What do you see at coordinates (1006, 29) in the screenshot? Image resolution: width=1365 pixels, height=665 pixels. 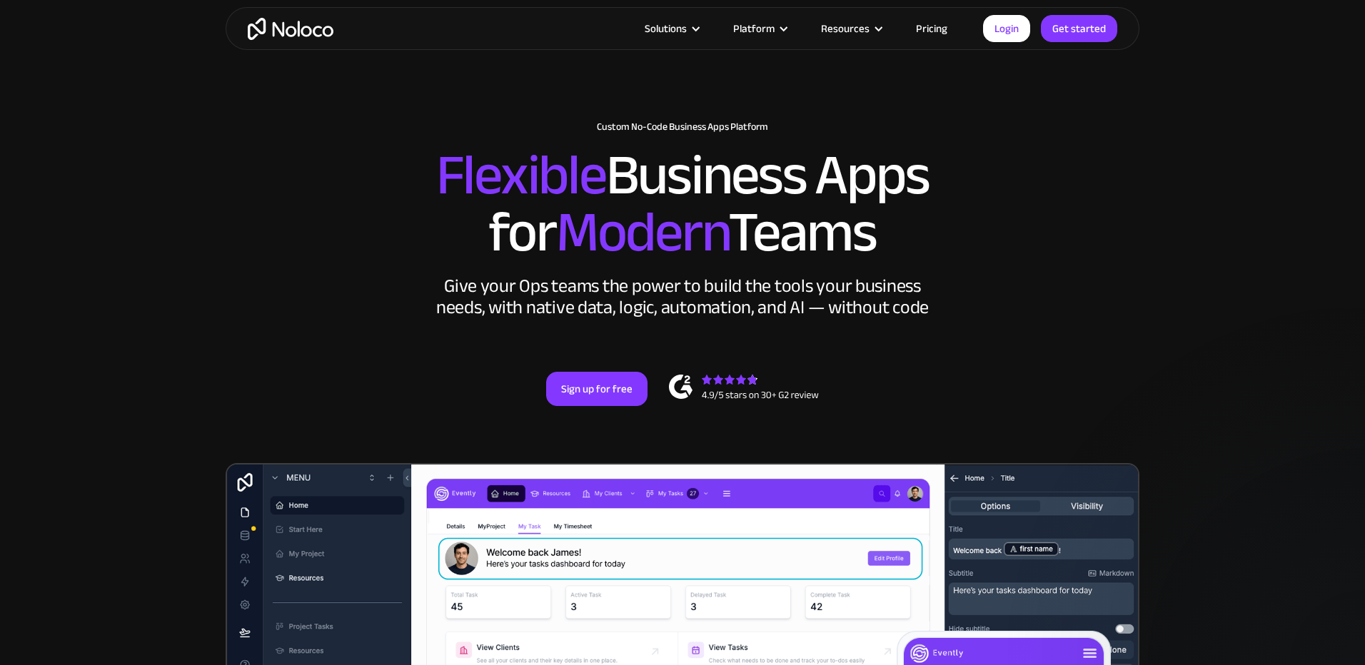 I see `a: Login` at bounding box center [1006, 29].